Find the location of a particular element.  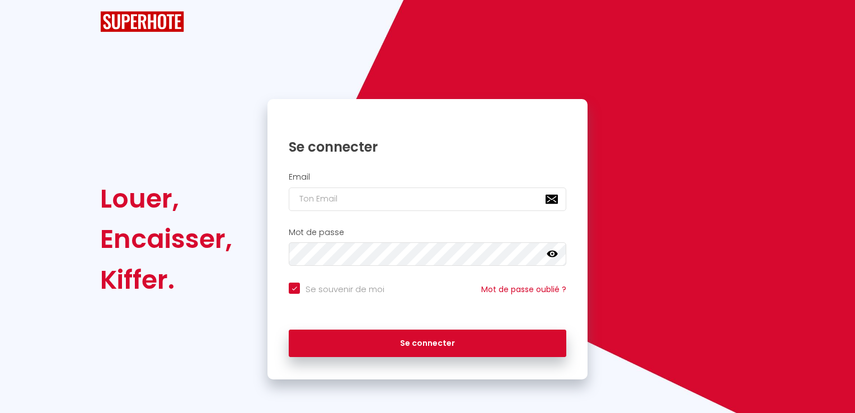

h2: Email is located at coordinates (428, 177).